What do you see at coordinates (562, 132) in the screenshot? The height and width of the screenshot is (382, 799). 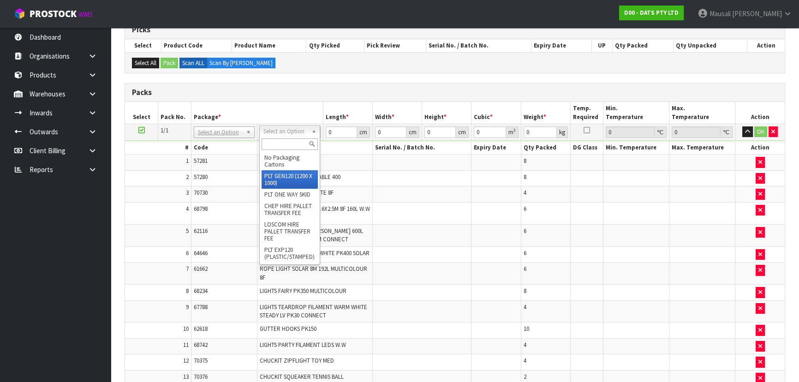 I see `div: kg` at bounding box center [562, 132].